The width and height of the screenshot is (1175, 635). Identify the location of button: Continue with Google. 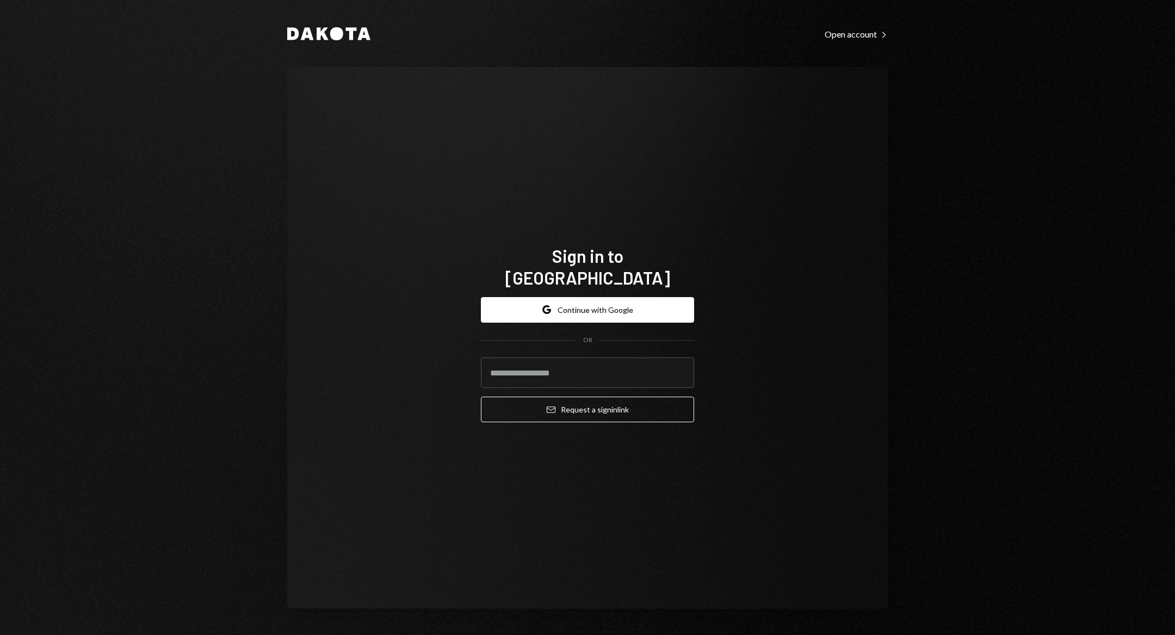
(587, 309).